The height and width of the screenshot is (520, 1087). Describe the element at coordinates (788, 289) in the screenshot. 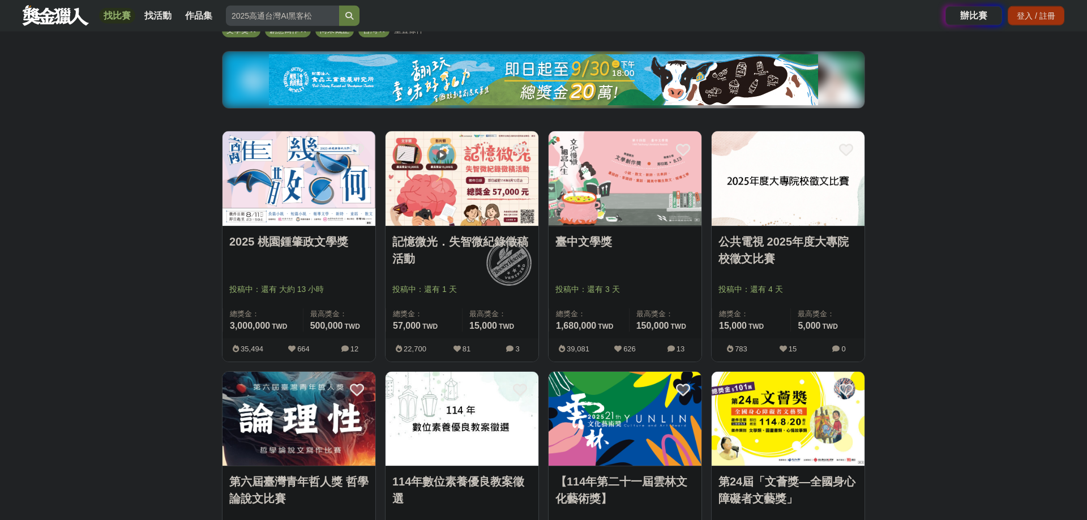

I see `span: 投稿中：還有 4 天` at that location.